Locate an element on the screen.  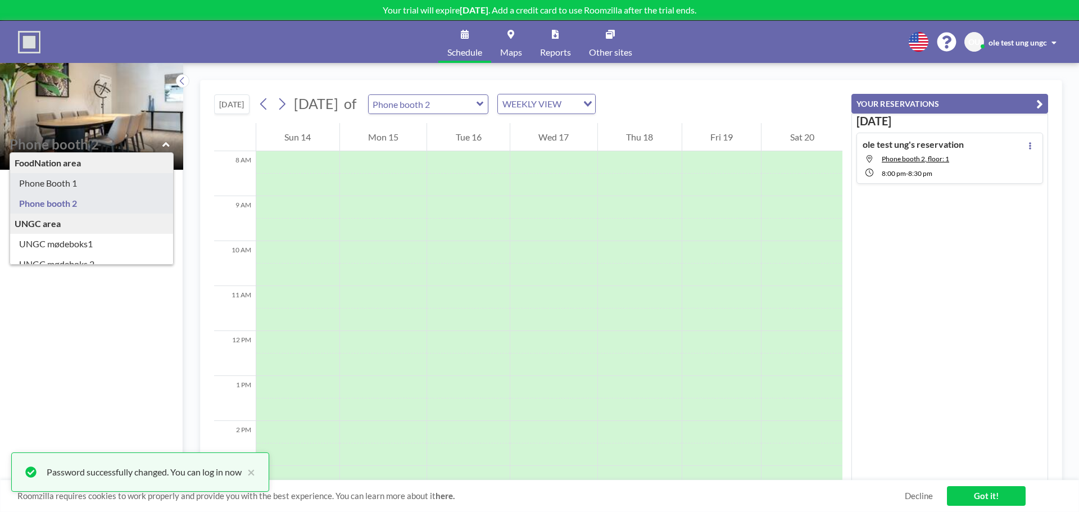
span: of is located at coordinates (350, 103).